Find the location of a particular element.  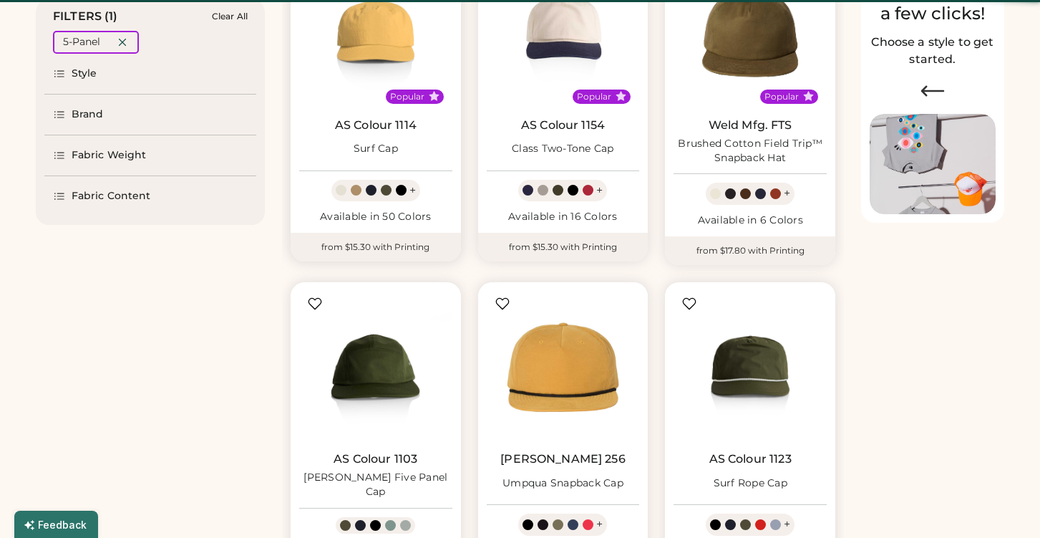

a: AS Colour 1154 is located at coordinates (563, 125).